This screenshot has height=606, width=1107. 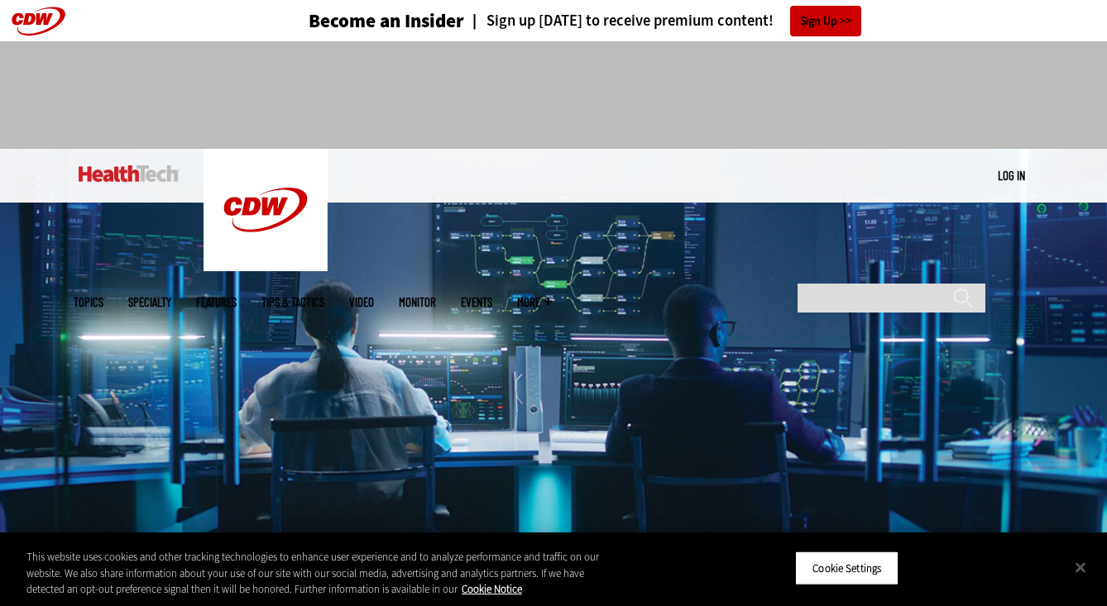 What do you see at coordinates (386, 21) in the screenshot?
I see `h3: Become an Insider` at bounding box center [386, 21].